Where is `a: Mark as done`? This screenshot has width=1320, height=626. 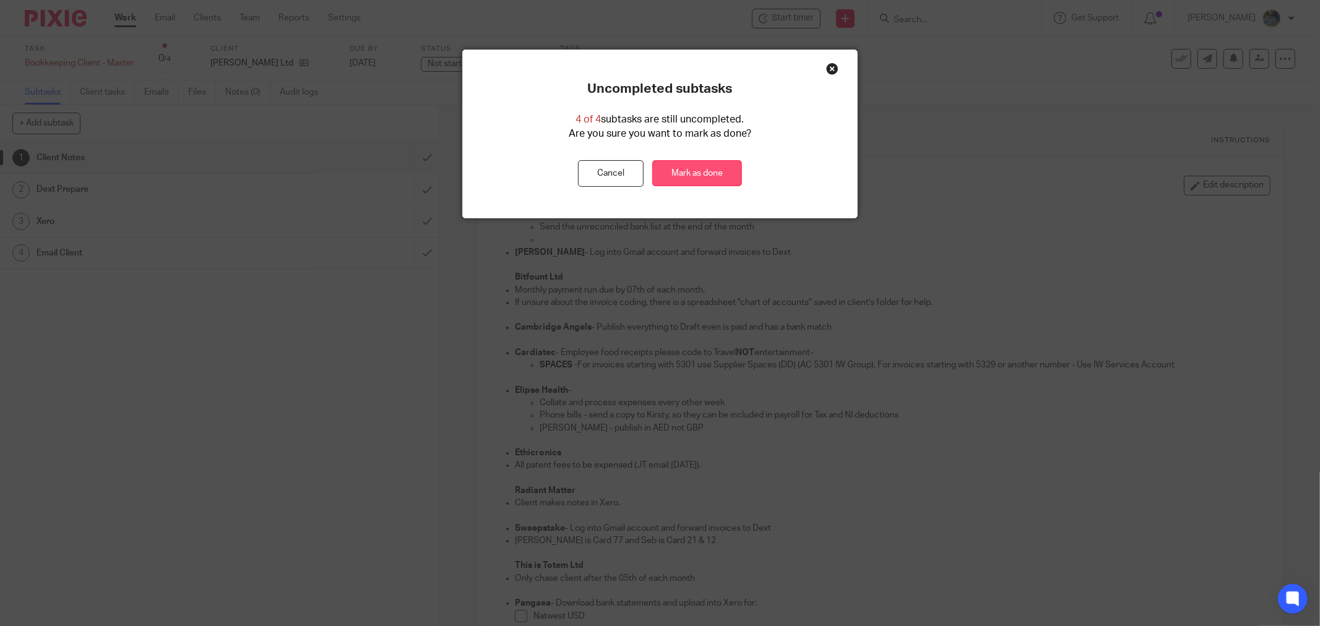 a: Mark as done is located at coordinates (697, 173).